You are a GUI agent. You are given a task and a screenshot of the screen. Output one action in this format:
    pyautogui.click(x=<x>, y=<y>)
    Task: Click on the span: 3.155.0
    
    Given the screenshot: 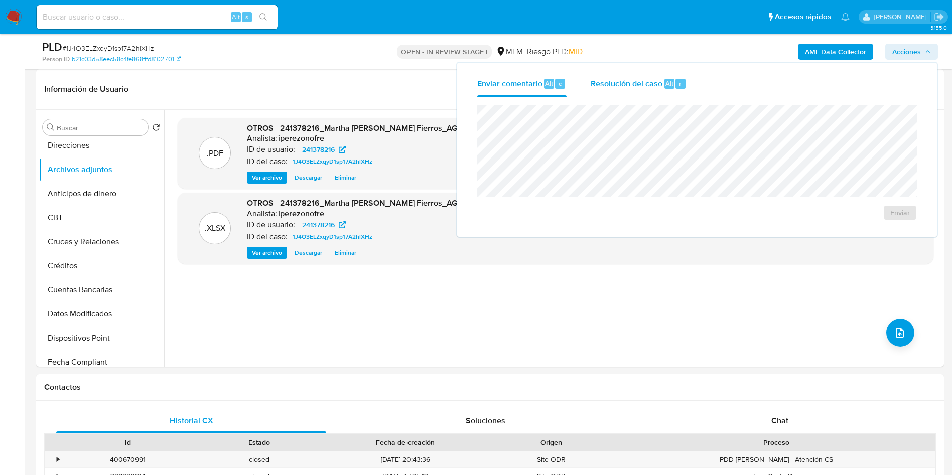 What is the action you would take?
    pyautogui.click(x=939, y=28)
    